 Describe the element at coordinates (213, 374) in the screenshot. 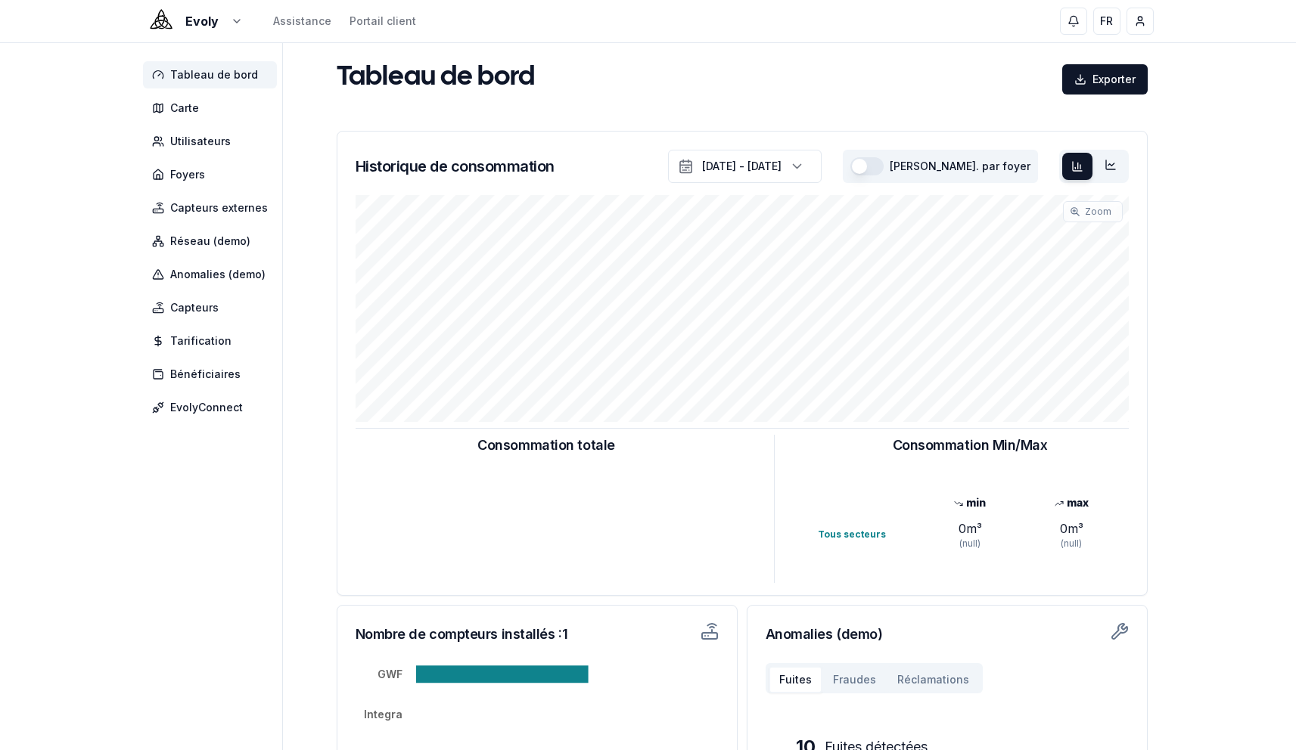

I see `a: Bénéficiaires` at that location.